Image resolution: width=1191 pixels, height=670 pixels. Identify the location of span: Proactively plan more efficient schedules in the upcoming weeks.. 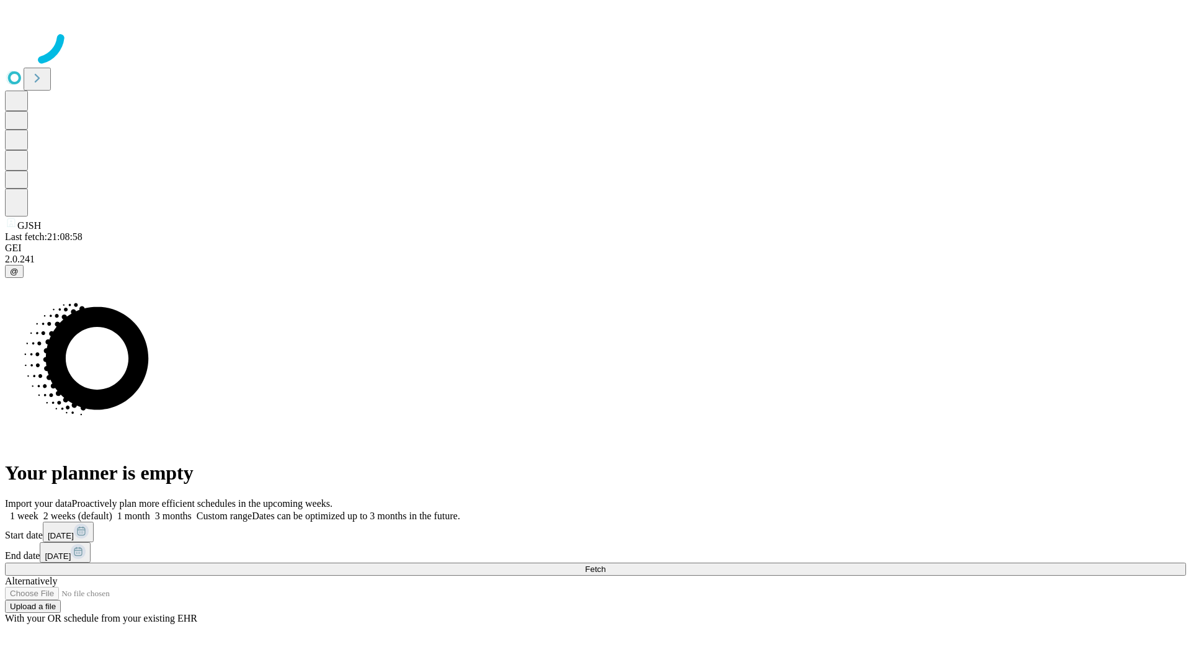
(202, 503).